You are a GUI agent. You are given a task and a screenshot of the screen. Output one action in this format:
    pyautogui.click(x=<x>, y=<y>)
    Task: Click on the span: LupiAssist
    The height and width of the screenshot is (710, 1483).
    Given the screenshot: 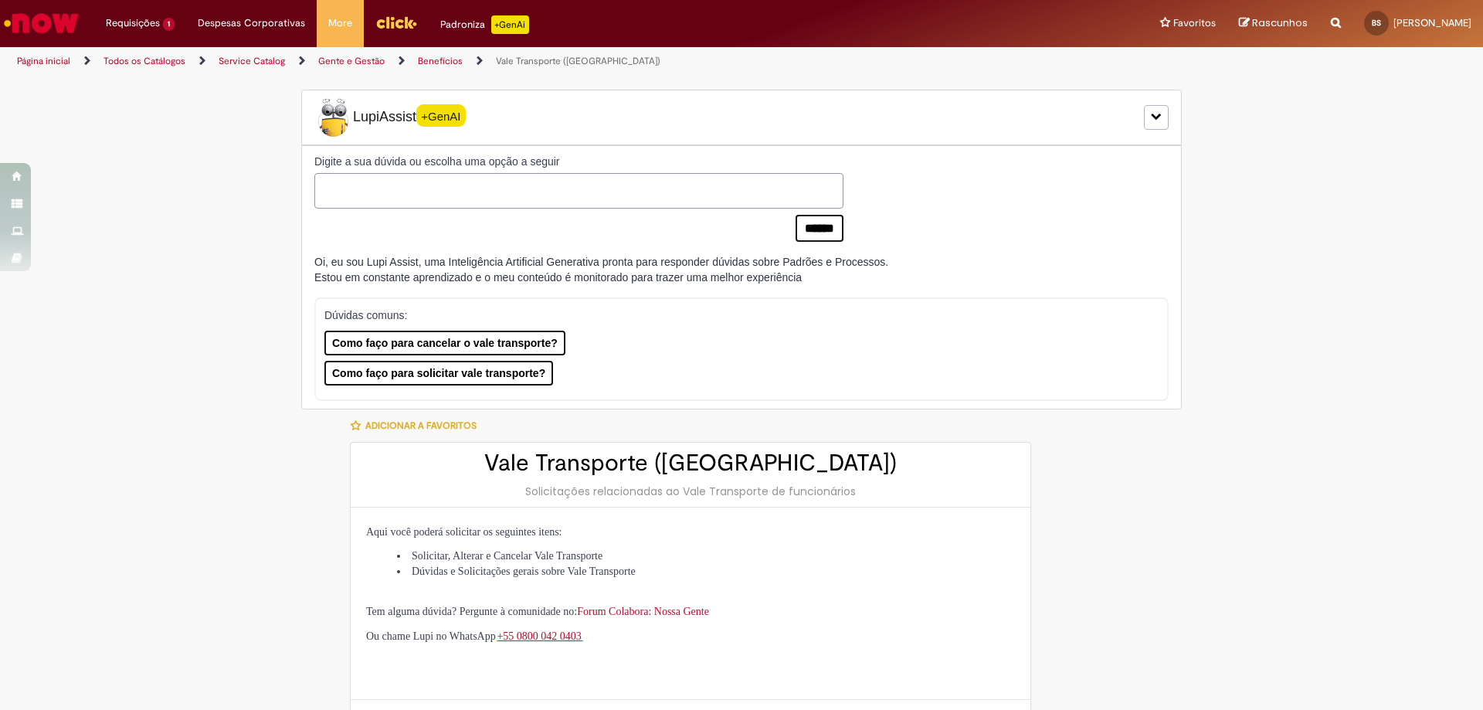 What is the action you would take?
    pyautogui.click(x=390, y=117)
    